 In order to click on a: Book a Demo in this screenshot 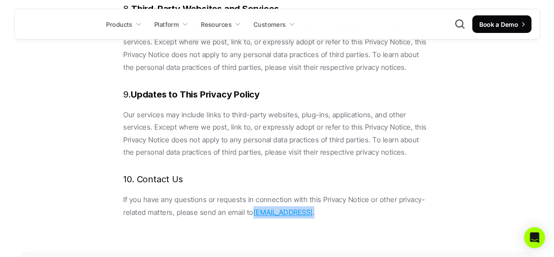, I will do `click(502, 24)`.